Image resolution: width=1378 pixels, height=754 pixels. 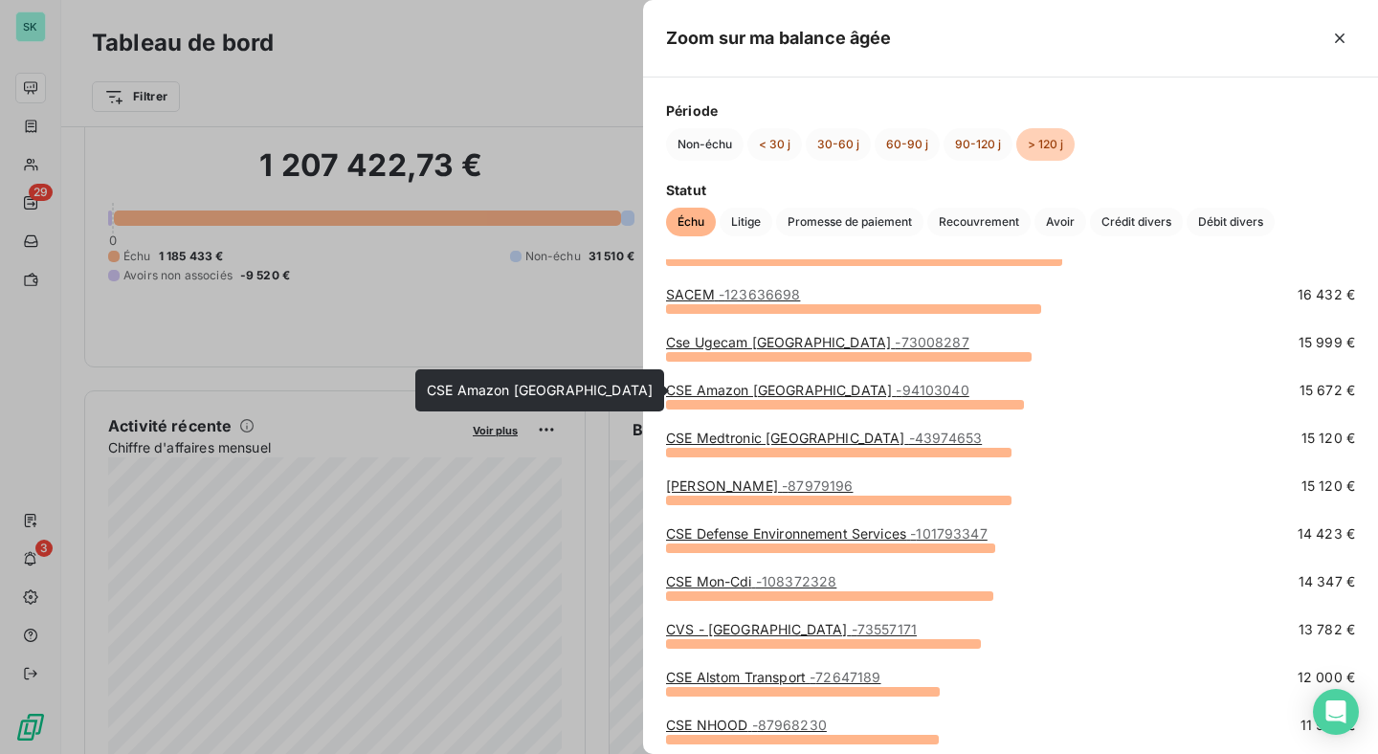 What do you see at coordinates (907, 144) in the screenshot?
I see `button: 60-90 j` at bounding box center [907, 144].